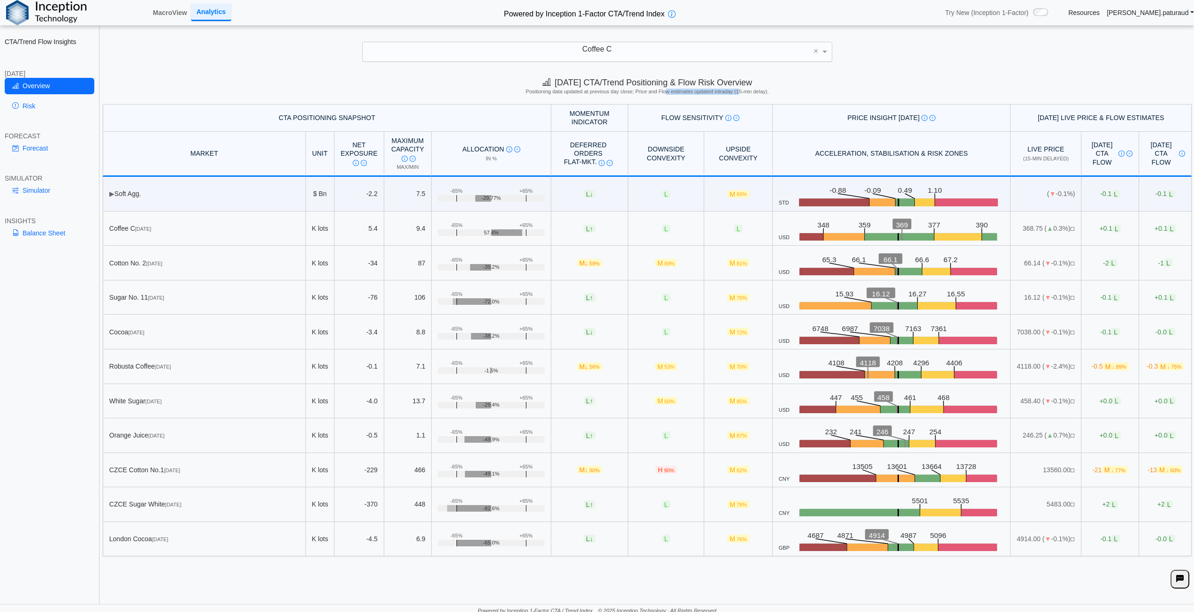 The height and width of the screenshot is (612, 1194). Describe the element at coordinates (407, 167) in the screenshot. I see `span: Max/Min` at that location.